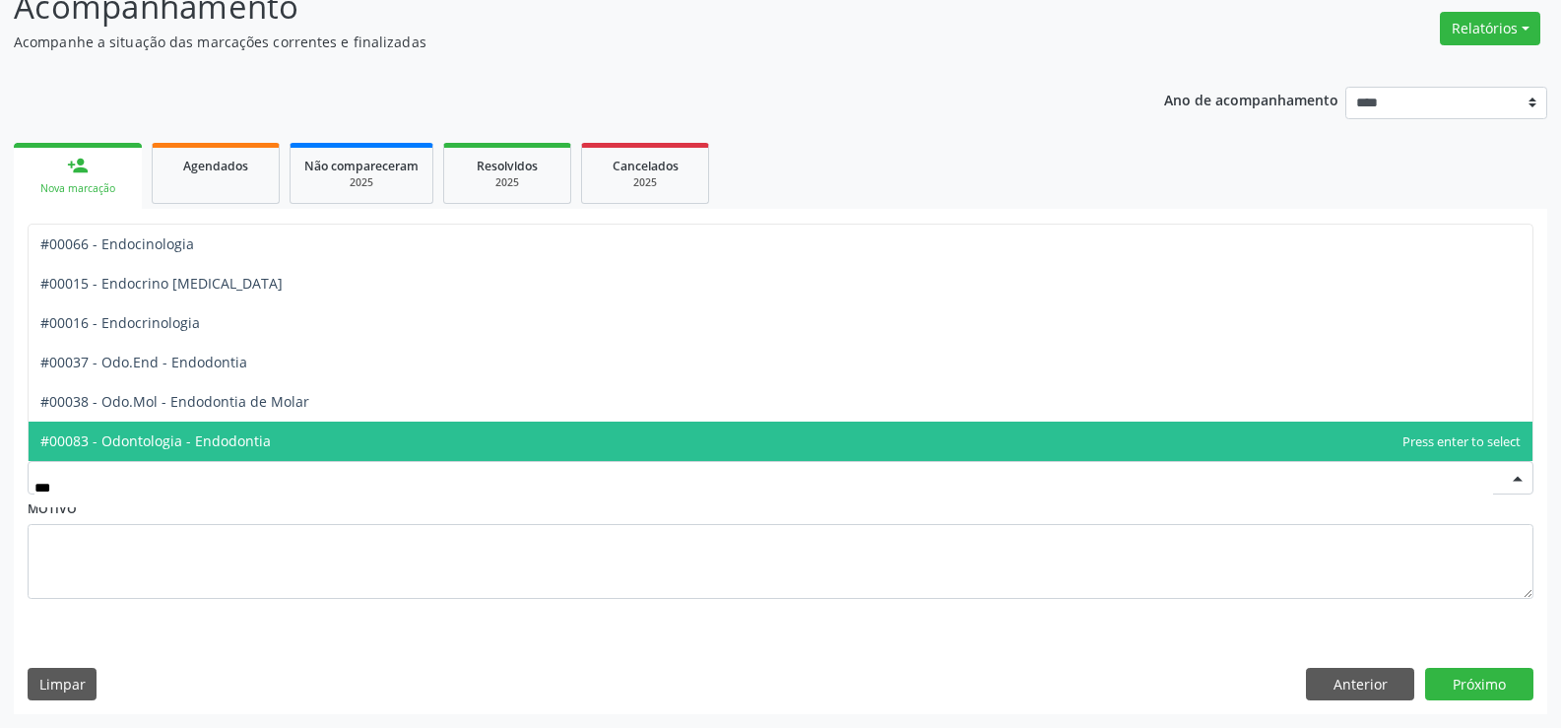  I want to click on span: #00016 - Endocrinologia, so click(120, 322).